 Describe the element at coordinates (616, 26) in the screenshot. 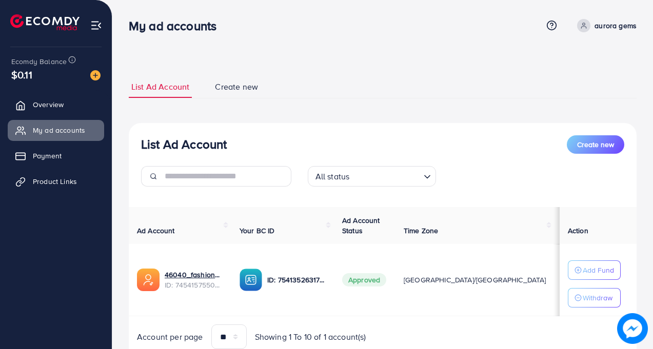

I see `p: aurora gems` at that location.